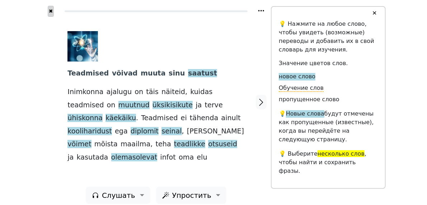 This screenshot has width=427, height=205. Describe the element at coordinates (176, 74) in the screenshot. I see `span: sinu` at that location.